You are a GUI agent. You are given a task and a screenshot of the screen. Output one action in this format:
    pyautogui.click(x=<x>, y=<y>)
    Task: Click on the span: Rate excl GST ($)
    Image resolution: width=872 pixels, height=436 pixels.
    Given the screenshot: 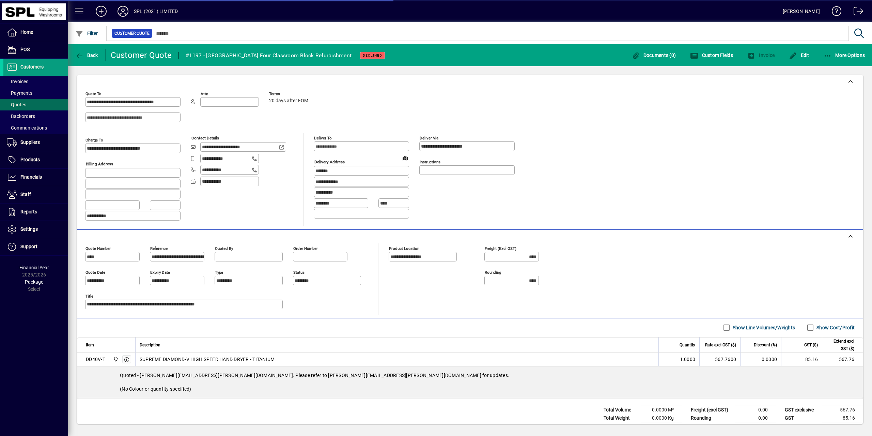 What is the action you would take?
    pyautogui.click(x=721, y=345)
    